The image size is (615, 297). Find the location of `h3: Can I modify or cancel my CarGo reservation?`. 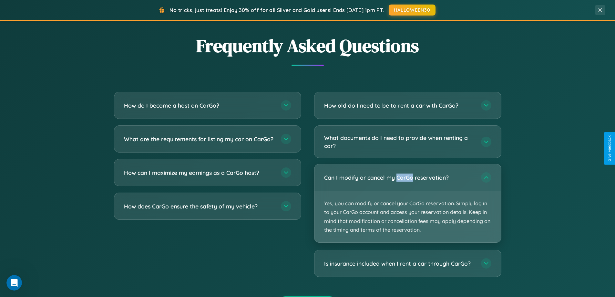

h3: Can I modify or cancel my CarGo reservation? is located at coordinates (399, 177).